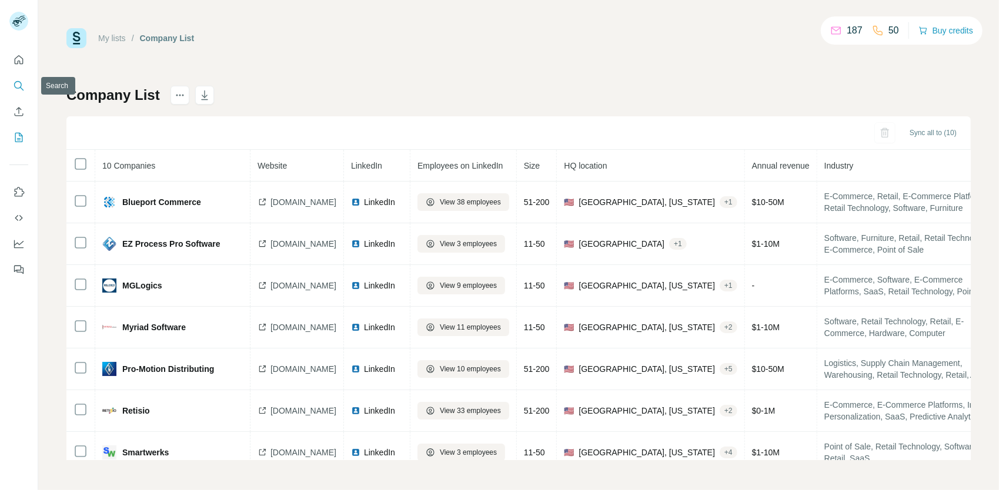  I want to click on span: 10 Companies, so click(129, 166).